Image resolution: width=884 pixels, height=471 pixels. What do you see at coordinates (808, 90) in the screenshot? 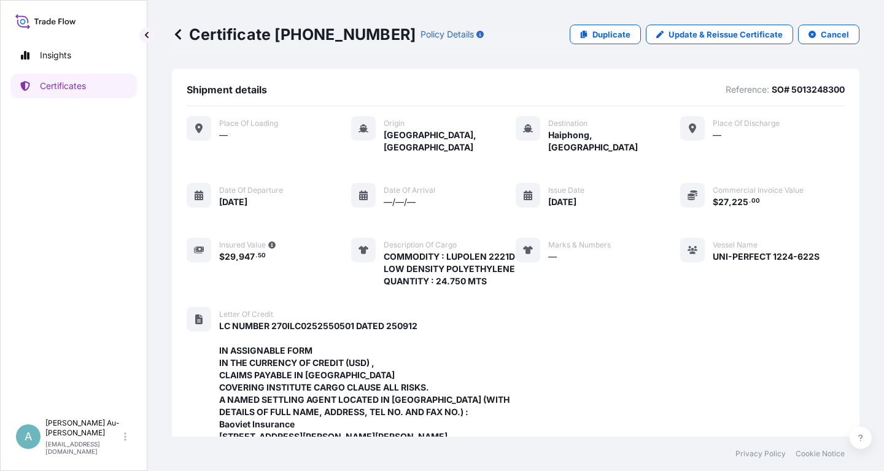
I see `p: SO# 5013248300` at bounding box center [808, 90].